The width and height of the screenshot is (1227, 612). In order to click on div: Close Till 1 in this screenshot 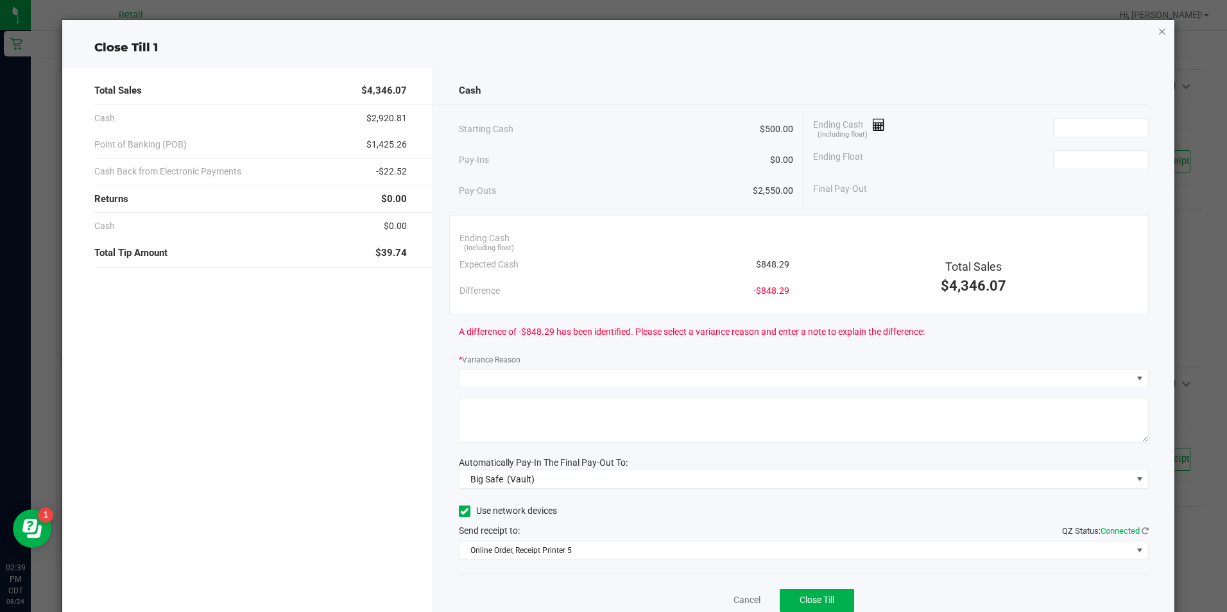, I will do `click(618, 47)`.